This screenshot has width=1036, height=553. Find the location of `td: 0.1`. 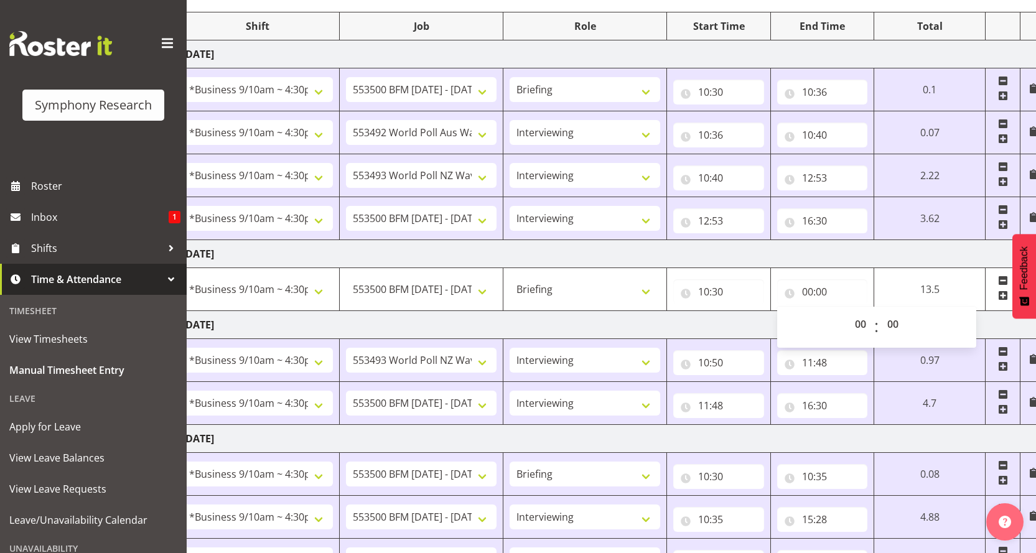

td: 0.1 is located at coordinates (930, 90).